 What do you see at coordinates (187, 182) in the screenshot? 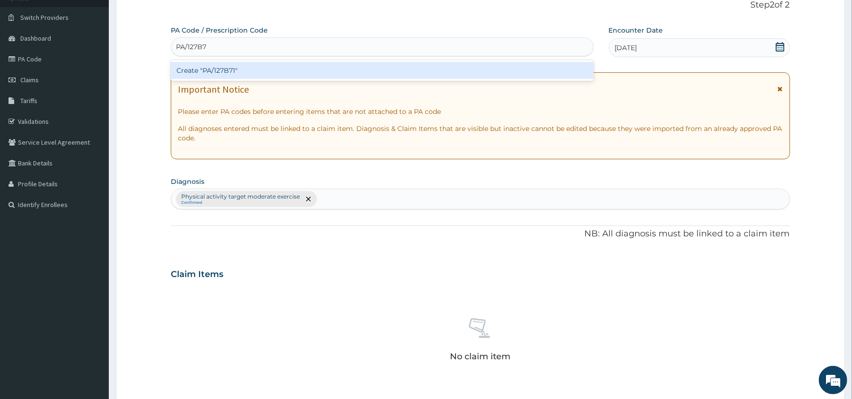
I see `label: Diagnosis` at bounding box center [187, 182].